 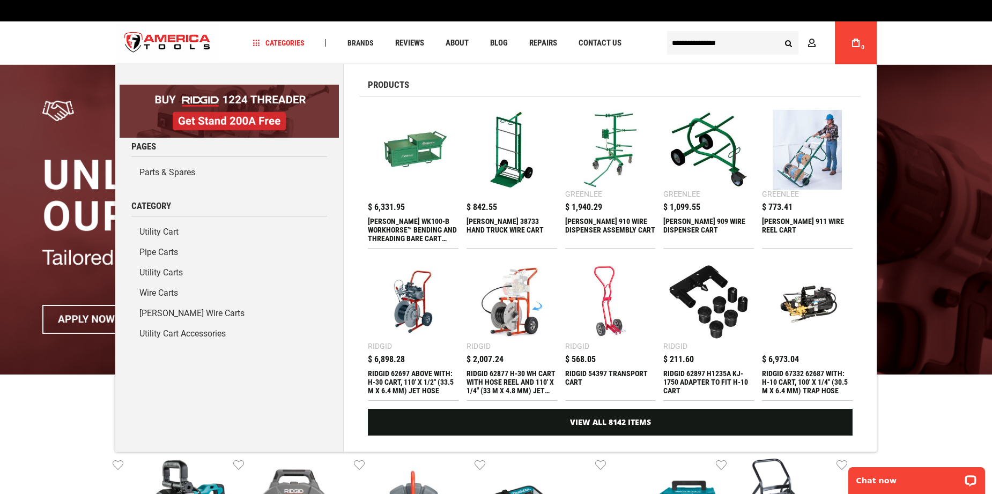 I want to click on img: GREENLEE 909 WIRE DISPENSER CART, so click(x=708, y=150).